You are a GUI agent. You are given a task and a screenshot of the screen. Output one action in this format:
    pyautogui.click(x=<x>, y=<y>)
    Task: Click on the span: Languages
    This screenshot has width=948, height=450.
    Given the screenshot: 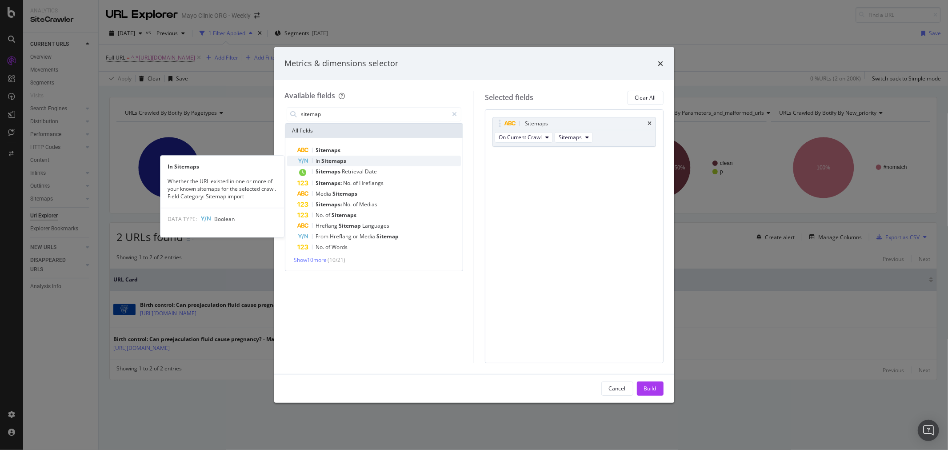 What is the action you would take?
    pyautogui.click(x=376, y=225)
    